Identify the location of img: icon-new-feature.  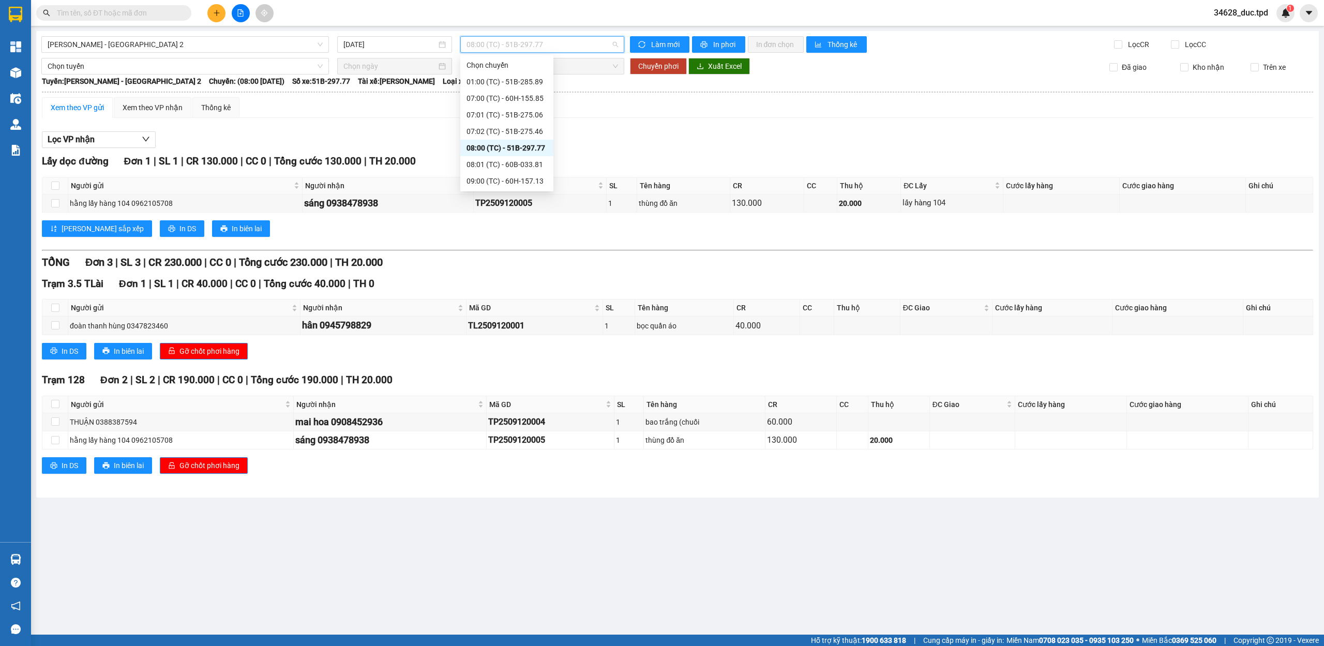
(1286, 13).